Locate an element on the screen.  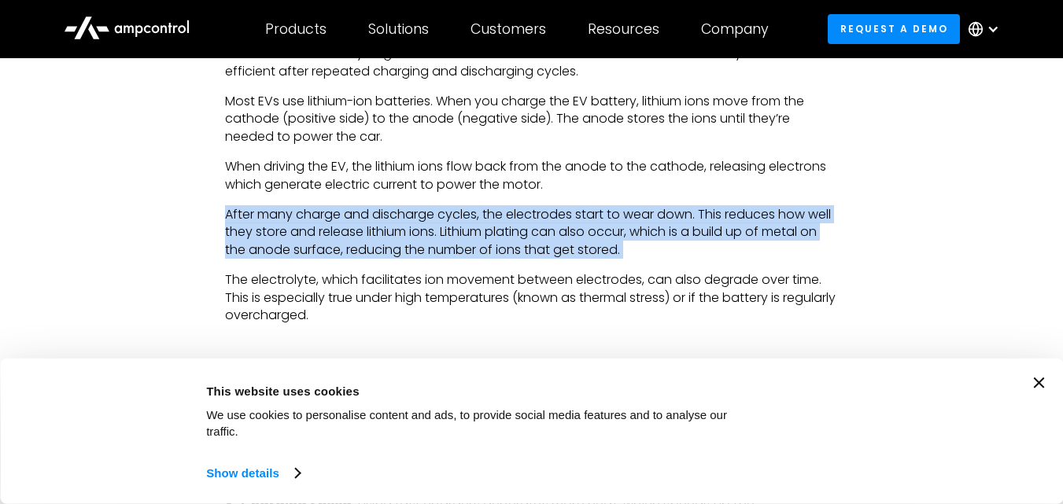
button: Okay is located at coordinates (891, 400).